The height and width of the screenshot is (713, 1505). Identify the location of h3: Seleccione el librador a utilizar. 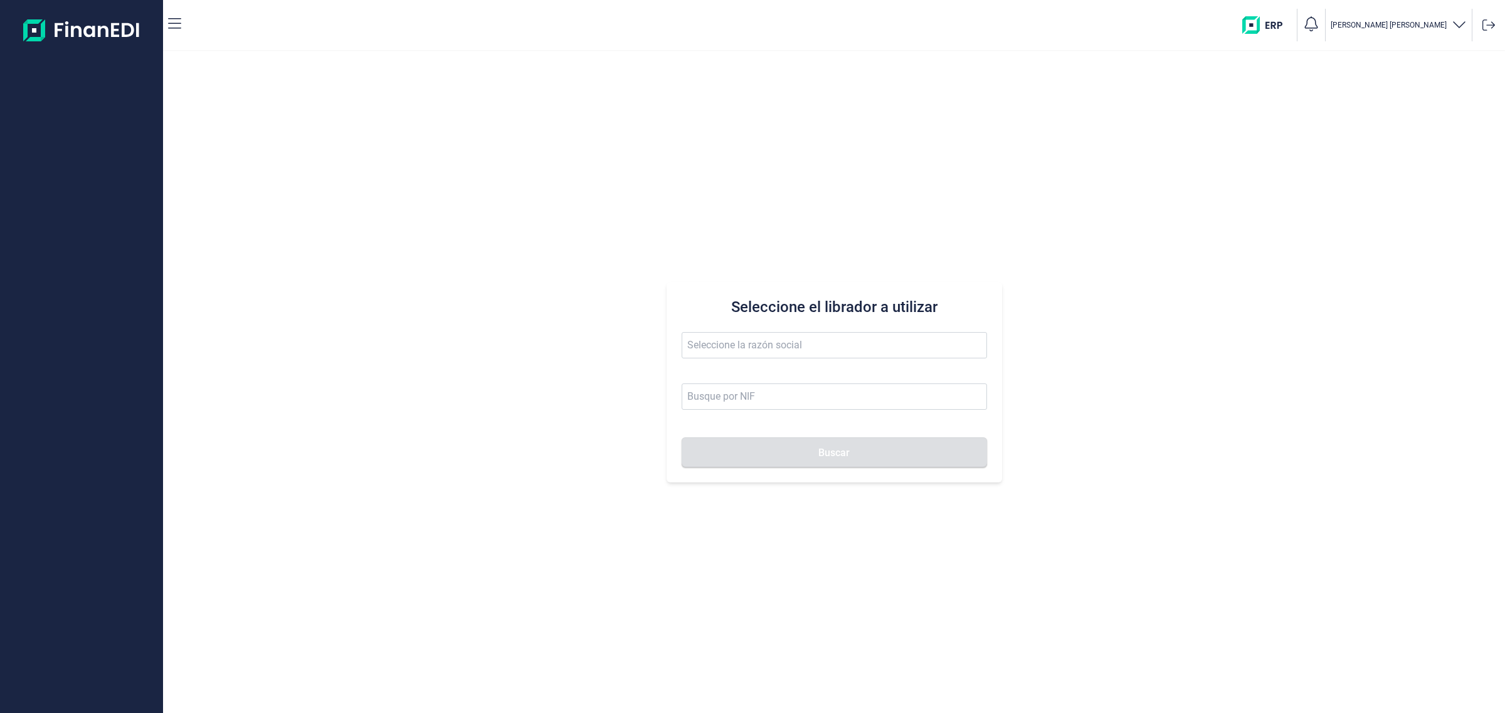
(834, 307).